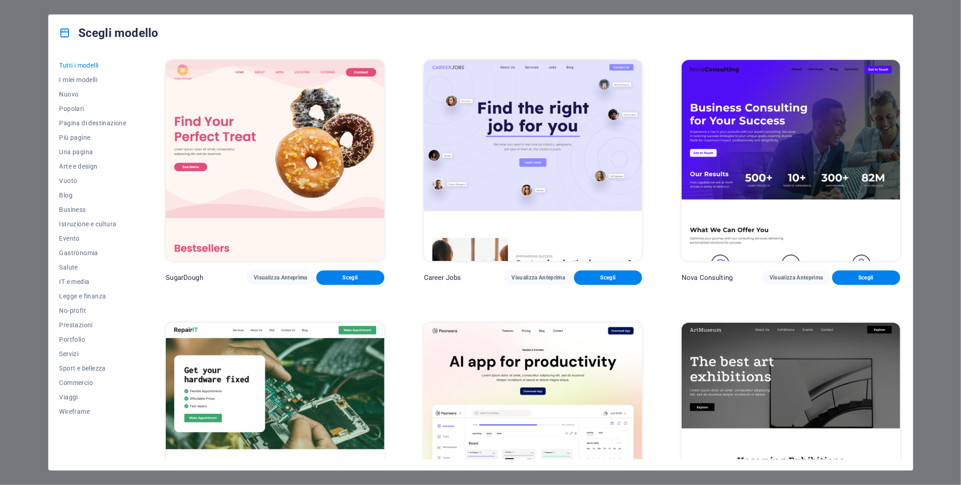 Image resolution: width=961 pixels, height=485 pixels. What do you see at coordinates (184, 277) in the screenshot?
I see `p: SugarDough` at bounding box center [184, 277].